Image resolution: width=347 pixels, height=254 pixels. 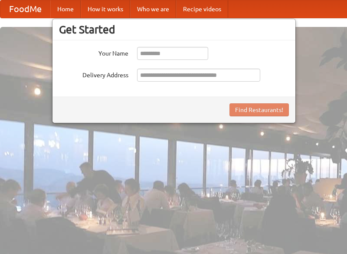 I want to click on a: FoodMe, so click(x=25, y=9).